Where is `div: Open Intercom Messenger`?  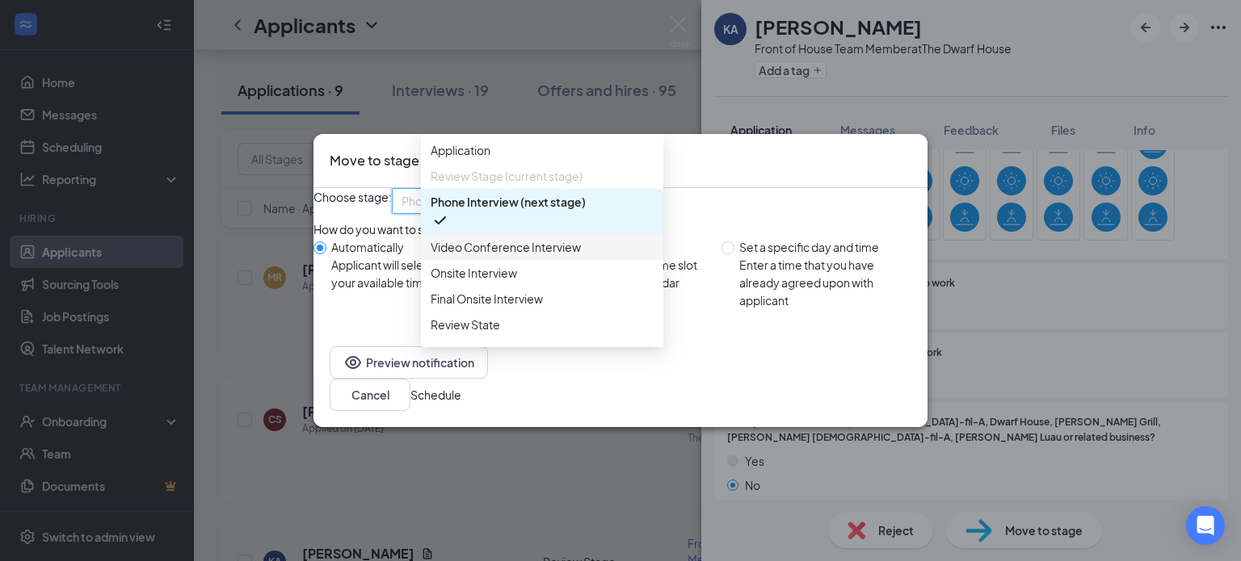 div: Open Intercom Messenger is located at coordinates (1205, 526).